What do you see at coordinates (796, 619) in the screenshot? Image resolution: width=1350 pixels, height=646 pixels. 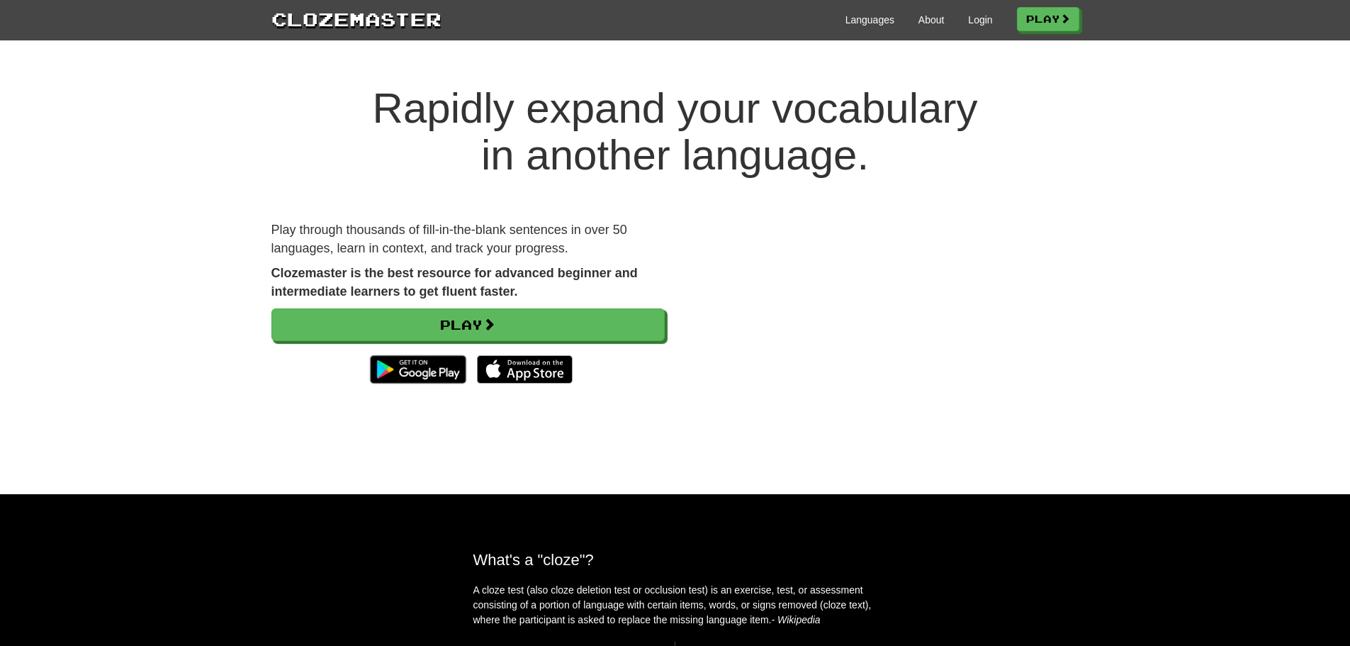 I see `em: - Wikipedia` at bounding box center [796, 619].